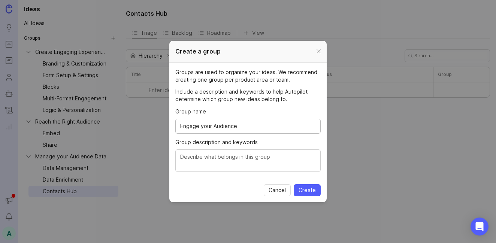 The image size is (496, 243). What do you see at coordinates (248, 112) in the screenshot?
I see `label: Group name` at bounding box center [248, 112].